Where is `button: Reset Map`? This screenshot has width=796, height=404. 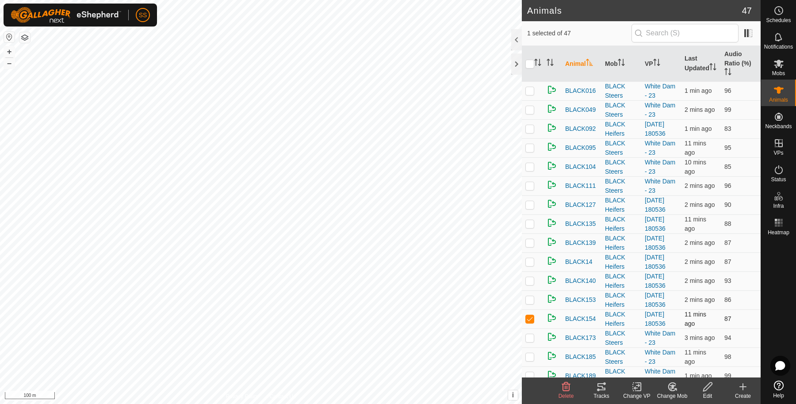 button: Reset Map is located at coordinates (9, 37).